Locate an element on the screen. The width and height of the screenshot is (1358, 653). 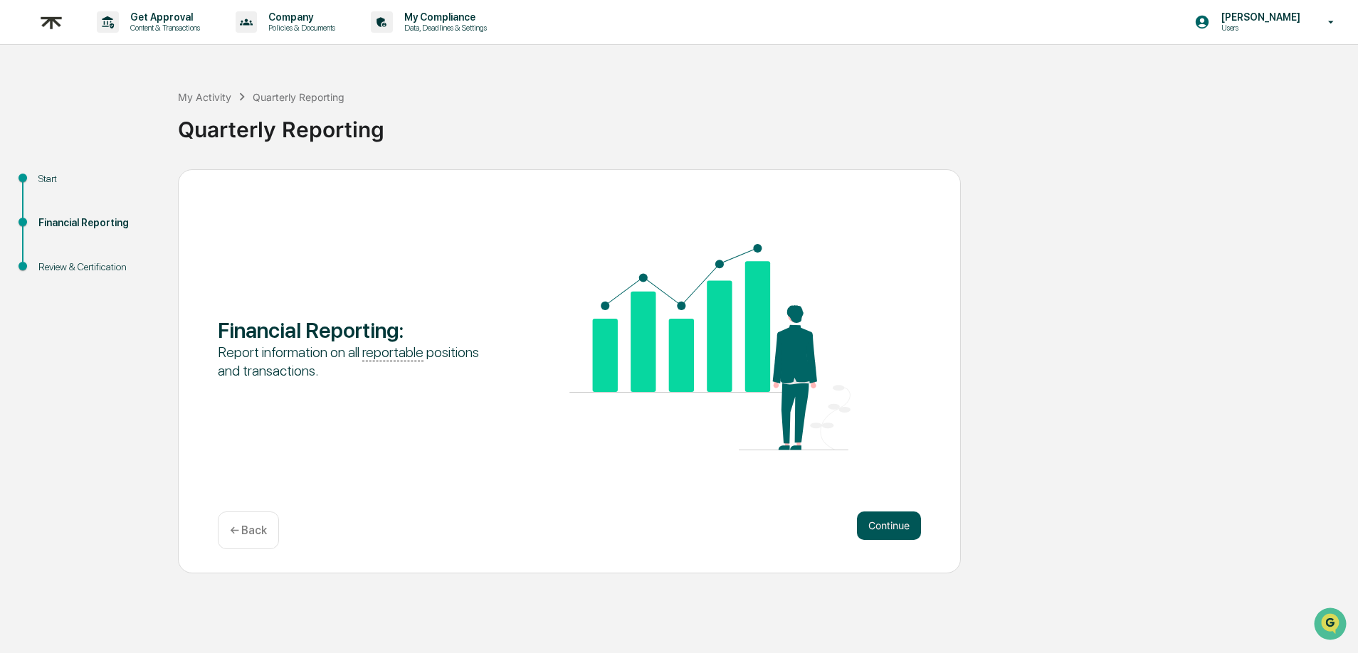
a: Powered byPylon is located at coordinates (136, 246).